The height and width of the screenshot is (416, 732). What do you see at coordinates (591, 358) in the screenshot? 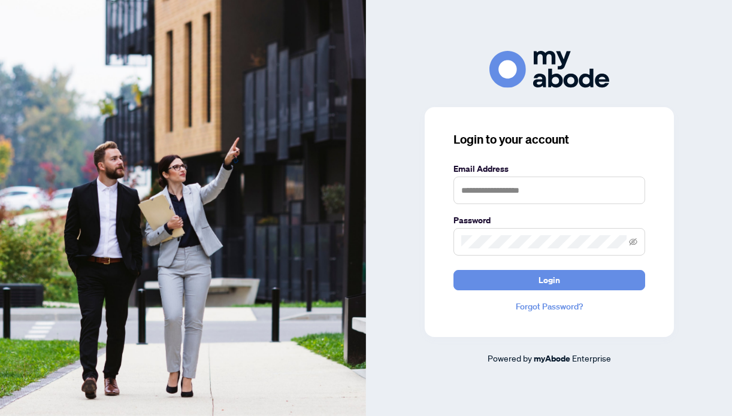
I see `span: Enterprise` at bounding box center [591, 358].